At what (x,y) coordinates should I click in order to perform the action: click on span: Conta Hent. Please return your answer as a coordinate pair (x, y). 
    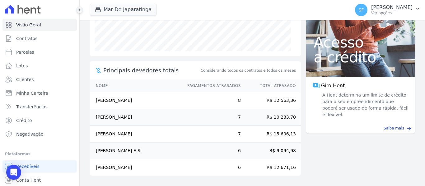
    Looking at the image, I should click on (28, 181).